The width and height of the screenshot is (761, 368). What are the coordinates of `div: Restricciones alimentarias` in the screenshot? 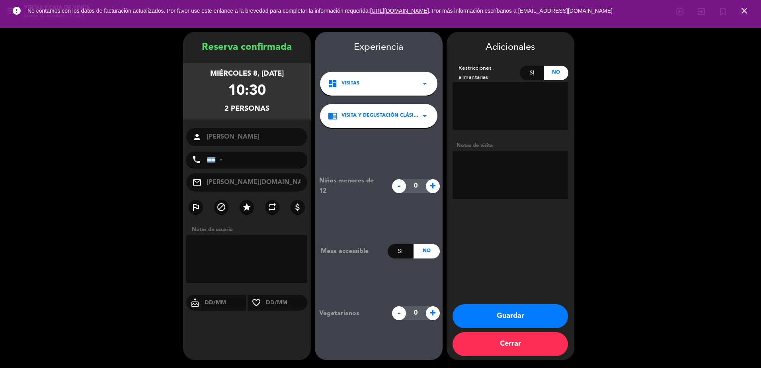 It's located at (486, 73).